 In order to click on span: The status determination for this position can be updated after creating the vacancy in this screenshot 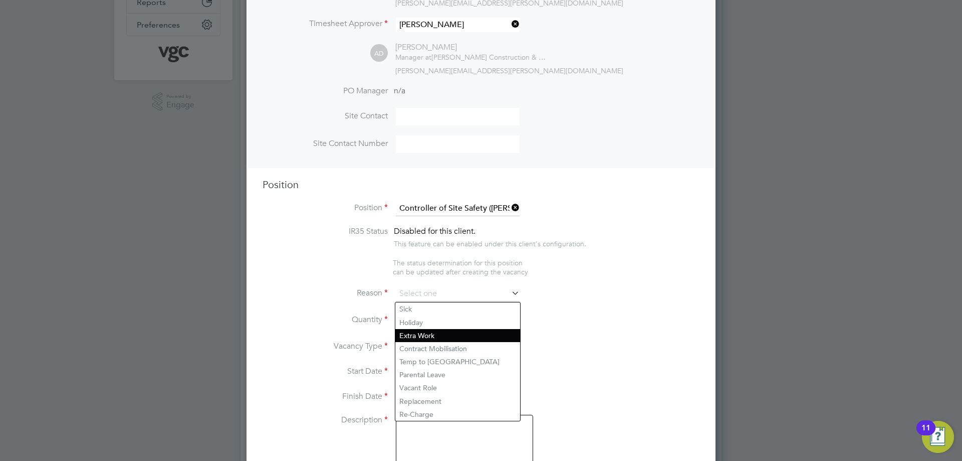, I will do `click(461, 267)`.